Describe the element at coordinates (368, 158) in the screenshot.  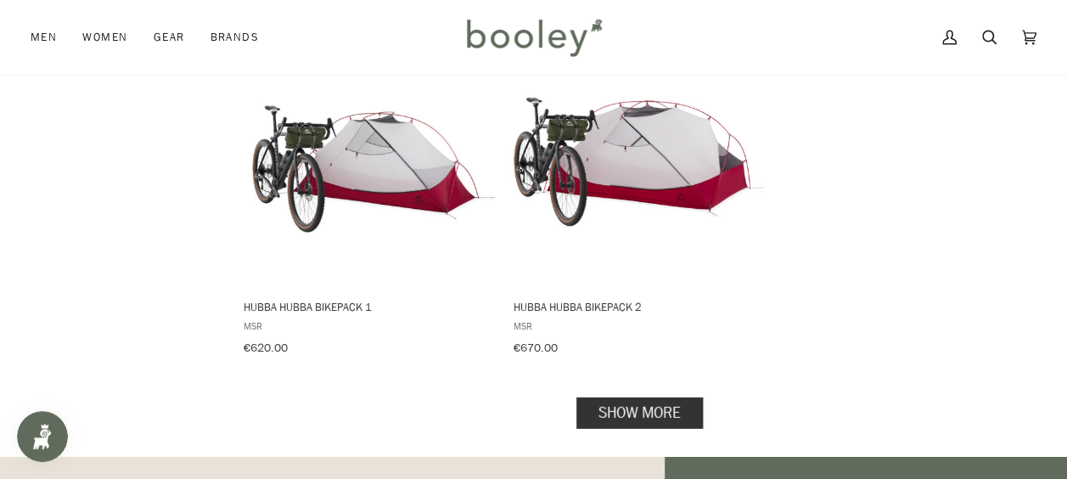
I see `img: MSR Hubba Hubba Bikepack 1 Green - Booley Galway` at that location.